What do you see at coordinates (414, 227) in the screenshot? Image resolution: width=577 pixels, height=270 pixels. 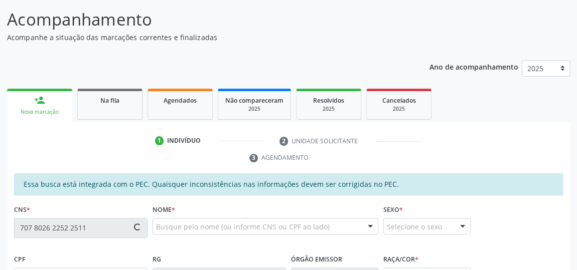 I see `span: Selecione o sexo` at bounding box center [414, 227].